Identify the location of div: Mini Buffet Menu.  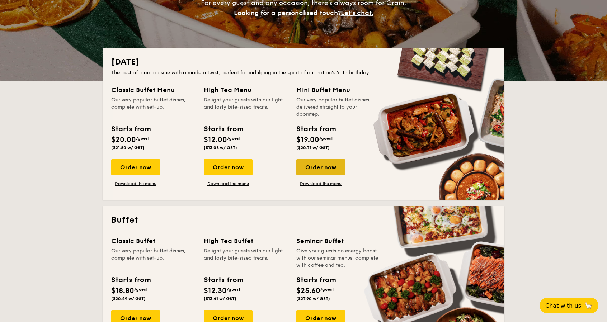
(339, 90).